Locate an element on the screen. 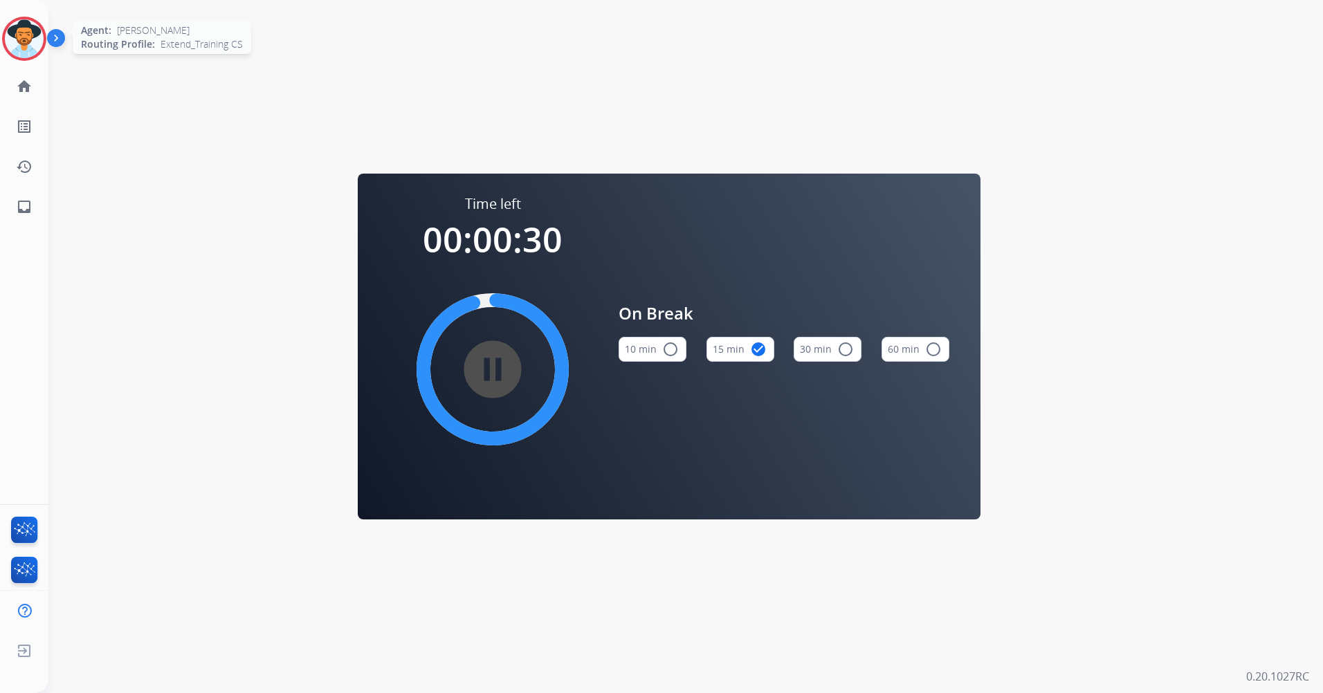 The height and width of the screenshot is (693, 1323). span: Time left is located at coordinates (493, 204).